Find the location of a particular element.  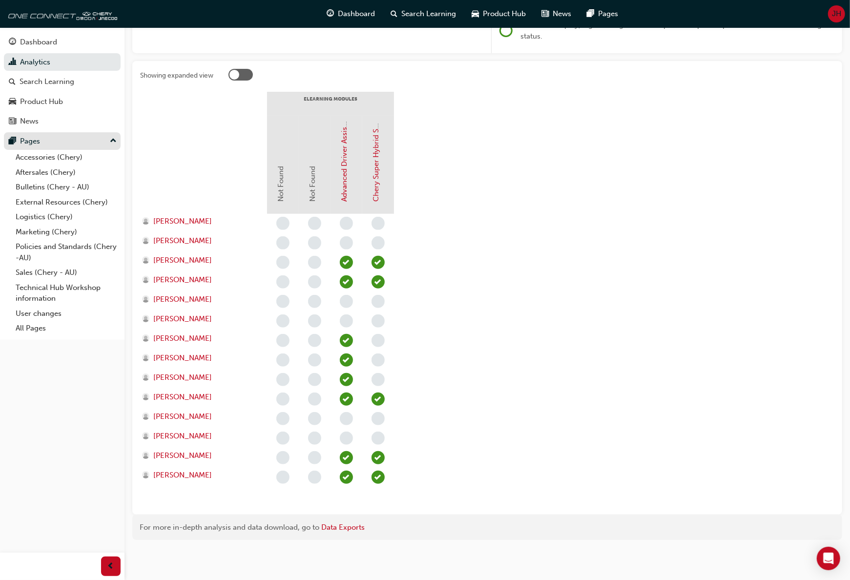

a: External Resources (Chery) is located at coordinates (66, 202).